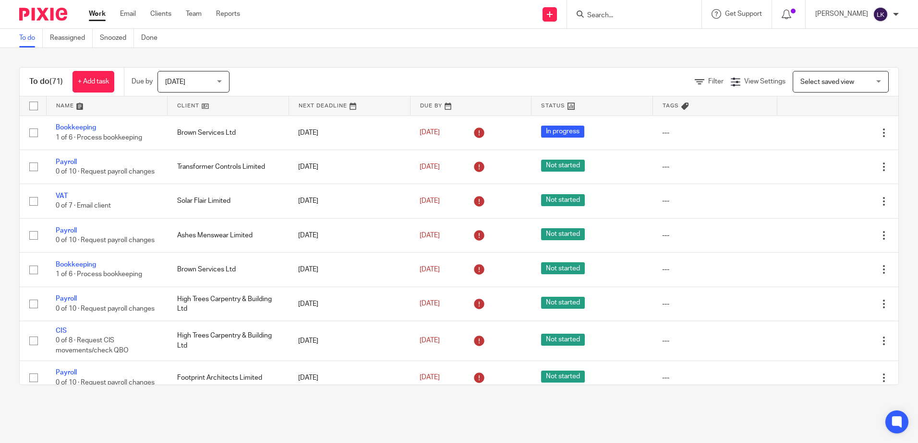 The width and height of the screenshot is (918, 443). Describe the element at coordinates (93, 82) in the screenshot. I see `a: + Add task` at that location.